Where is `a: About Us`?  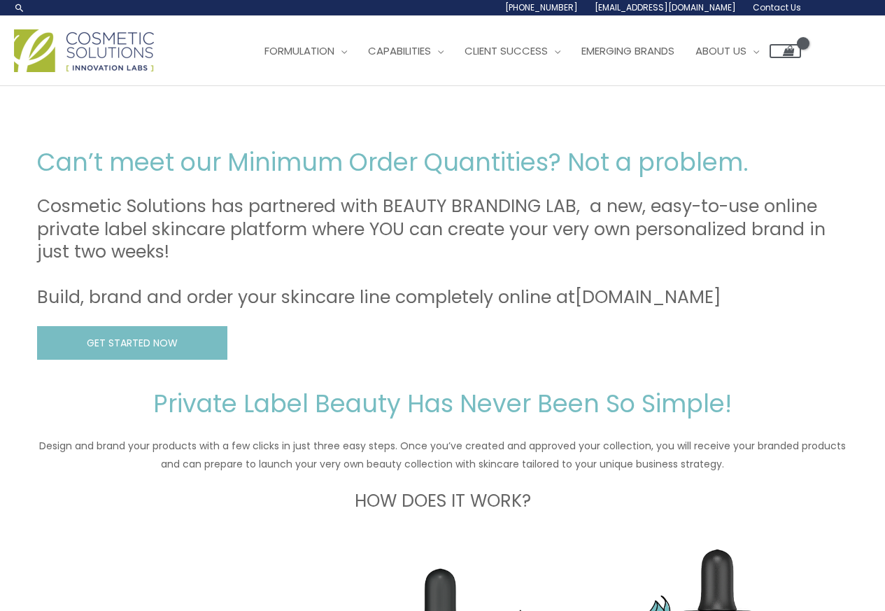 a: About Us is located at coordinates (727, 51).